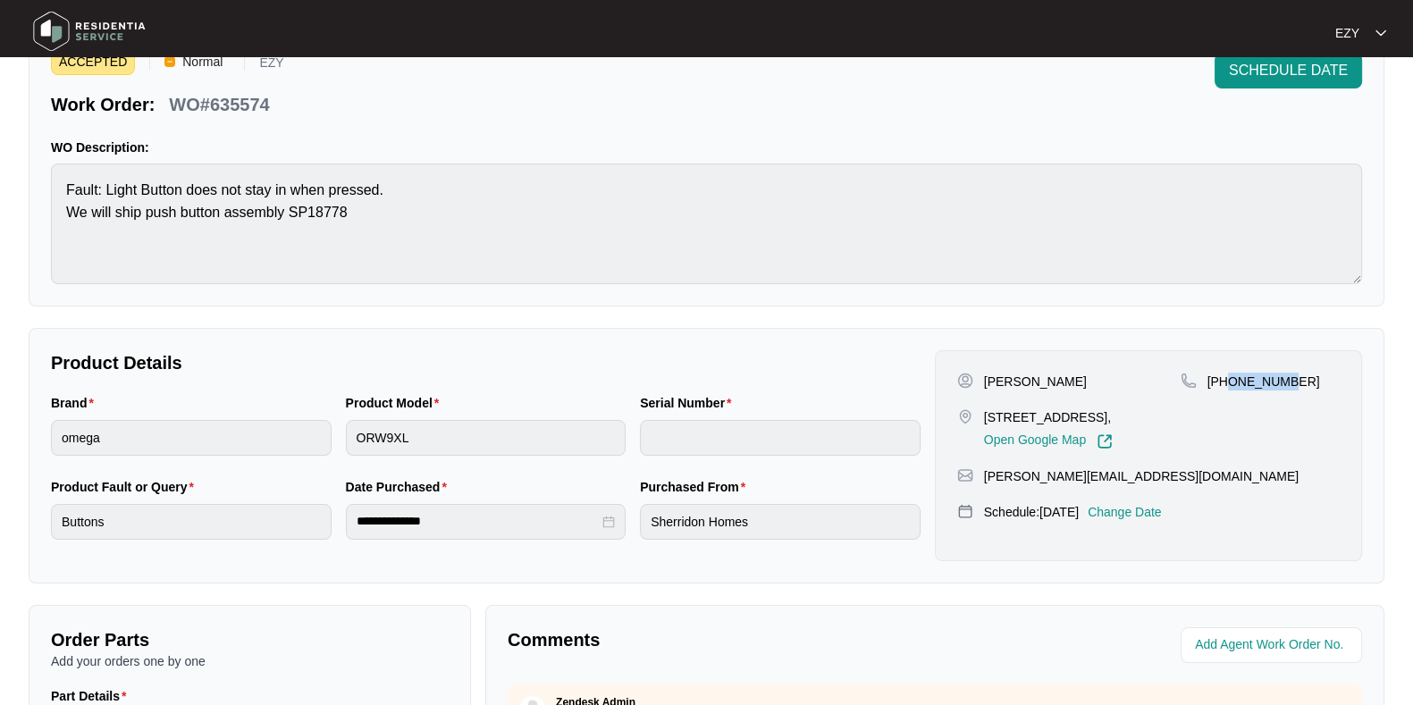 Image resolution: width=1413 pixels, height=705 pixels. What do you see at coordinates (1125, 512) in the screenshot?
I see `p: Change Date` at bounding box center [1125, 512].